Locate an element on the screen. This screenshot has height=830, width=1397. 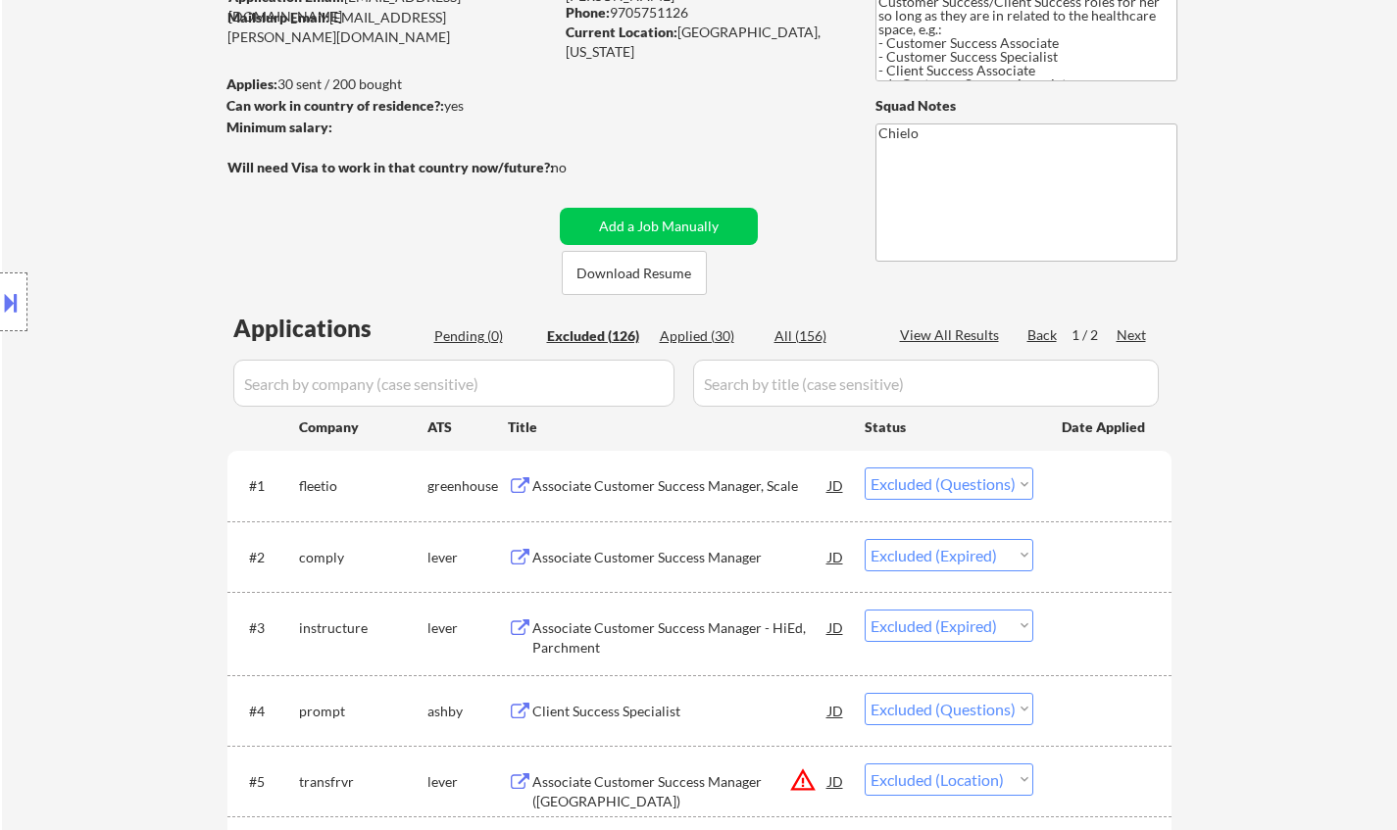
div: Associate Customer Success Manager is located at coordinates (680, 558).